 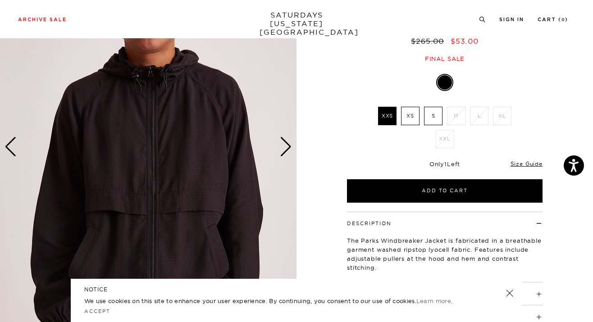 I want to click on button: Add to Cart, so click(x=445, y=191).